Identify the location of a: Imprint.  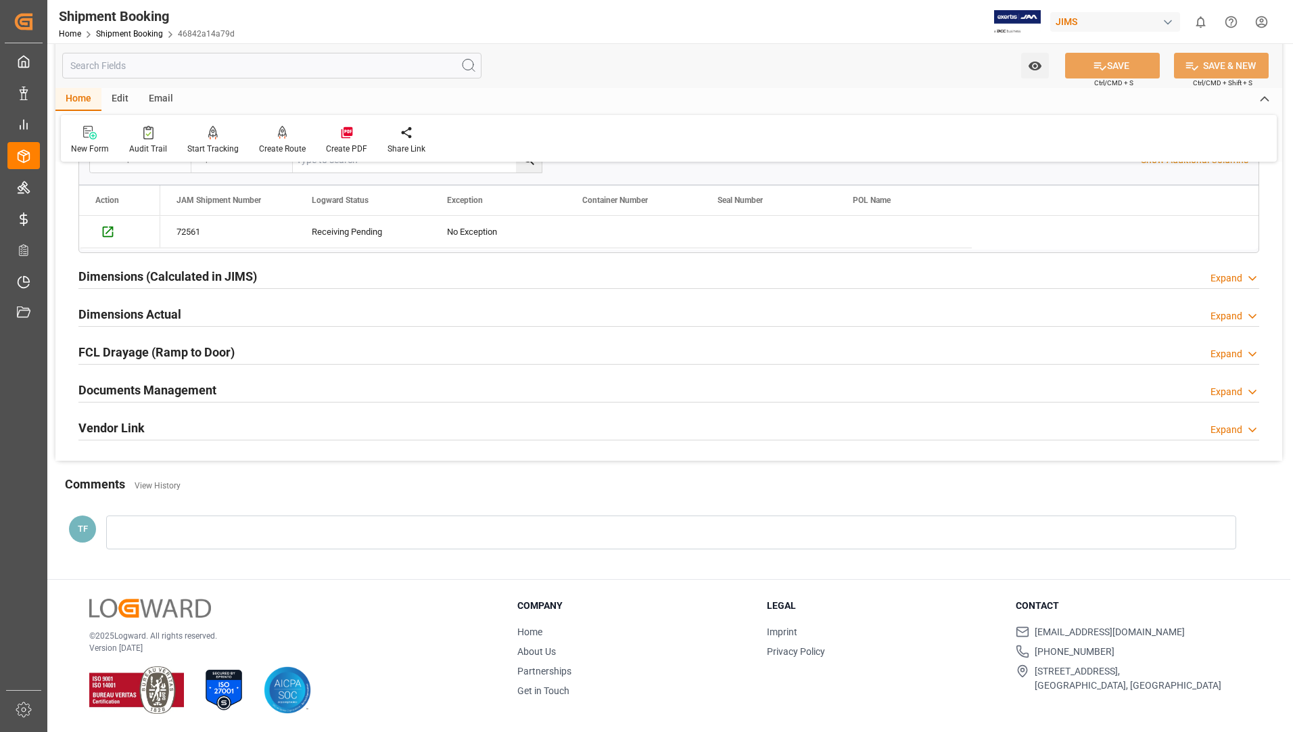
(782, 631).